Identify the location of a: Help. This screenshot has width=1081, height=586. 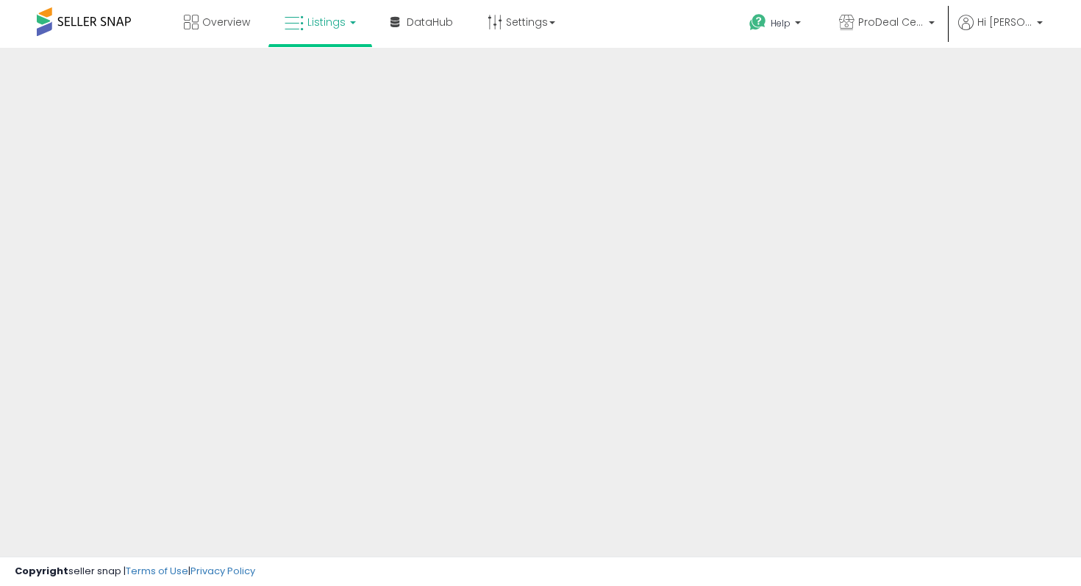
(776, 25).